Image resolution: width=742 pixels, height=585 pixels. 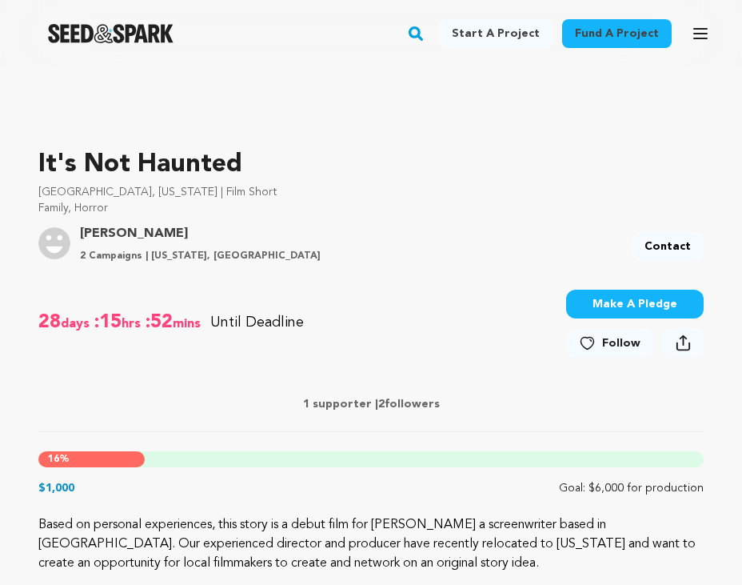 I want to click on button: Make A Pledge, so click(x=635, y=304).